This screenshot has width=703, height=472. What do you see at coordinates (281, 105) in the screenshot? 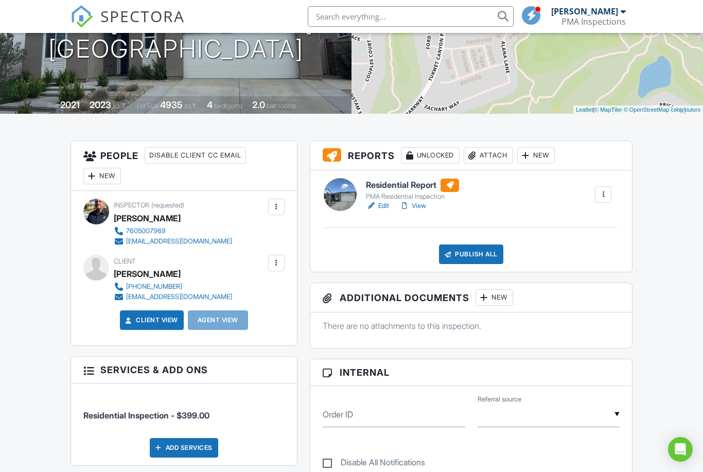
I see `span: bathrooms` at bounding box center [281, 105].